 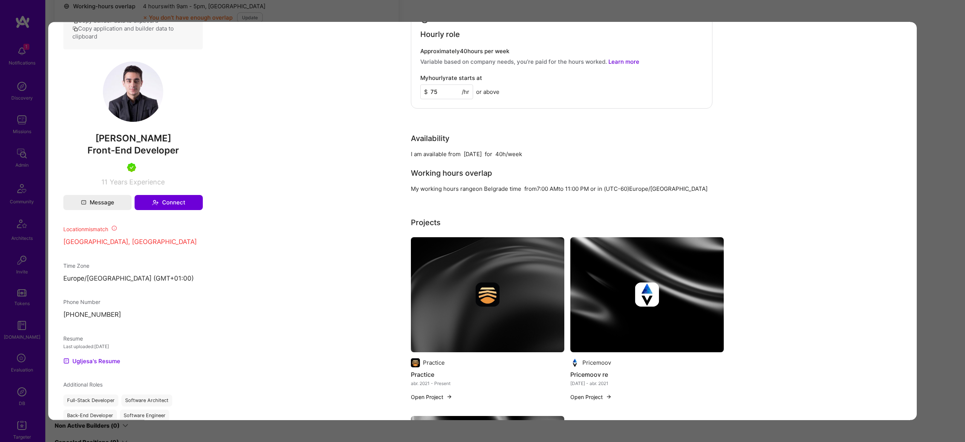 I want to click on span: Years Experience, so click(x=137, y=182).